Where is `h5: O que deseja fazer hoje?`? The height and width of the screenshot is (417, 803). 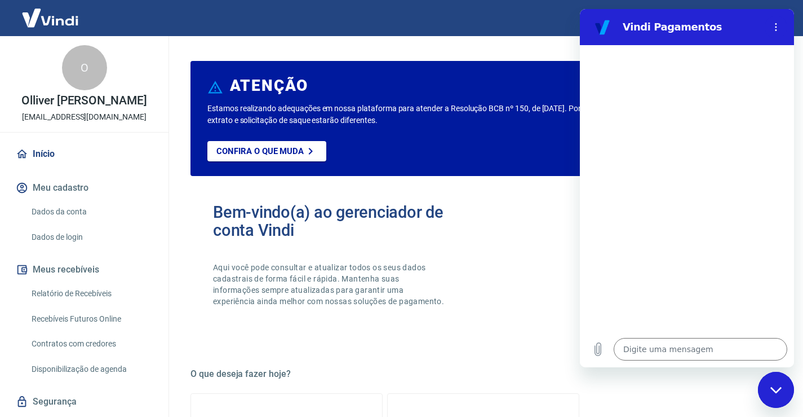
h5: O que deseja fazer hoje? is located at coordinates (483, 374).